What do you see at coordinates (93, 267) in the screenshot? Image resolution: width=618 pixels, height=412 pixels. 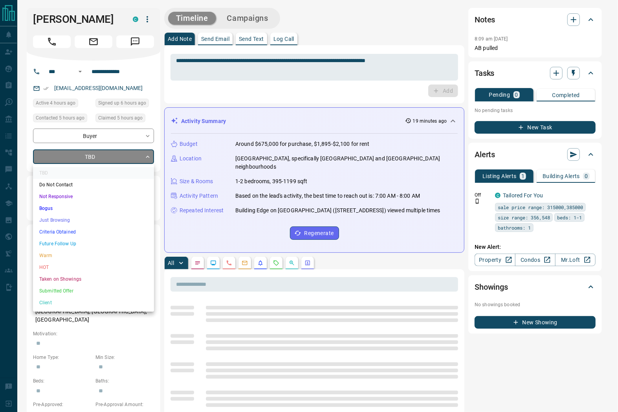 I see `li: HOT` at bounding box center [93, 267].